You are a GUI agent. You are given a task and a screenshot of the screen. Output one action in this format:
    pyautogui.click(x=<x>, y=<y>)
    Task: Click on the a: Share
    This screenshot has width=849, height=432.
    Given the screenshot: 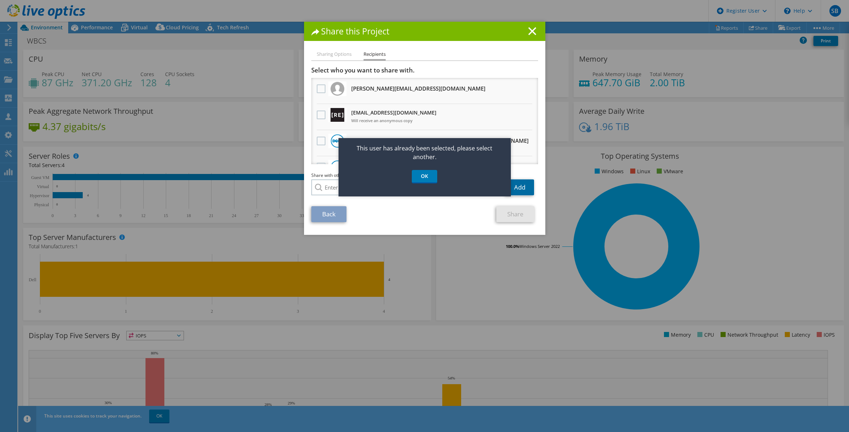 What is the action you would take?
    pyautogui.click(x=515, y=214)
    